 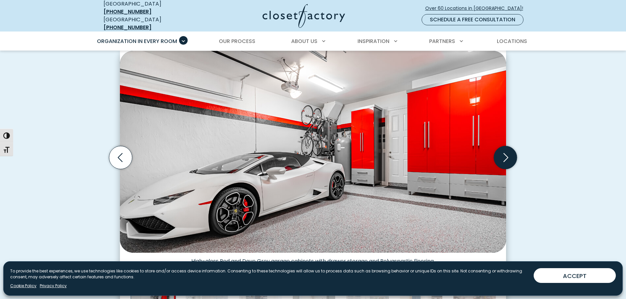 What do you see at coordinates (23, 286) in the screenshot?
I see `a: Cookie Policy` at bounding box center [23, 286].